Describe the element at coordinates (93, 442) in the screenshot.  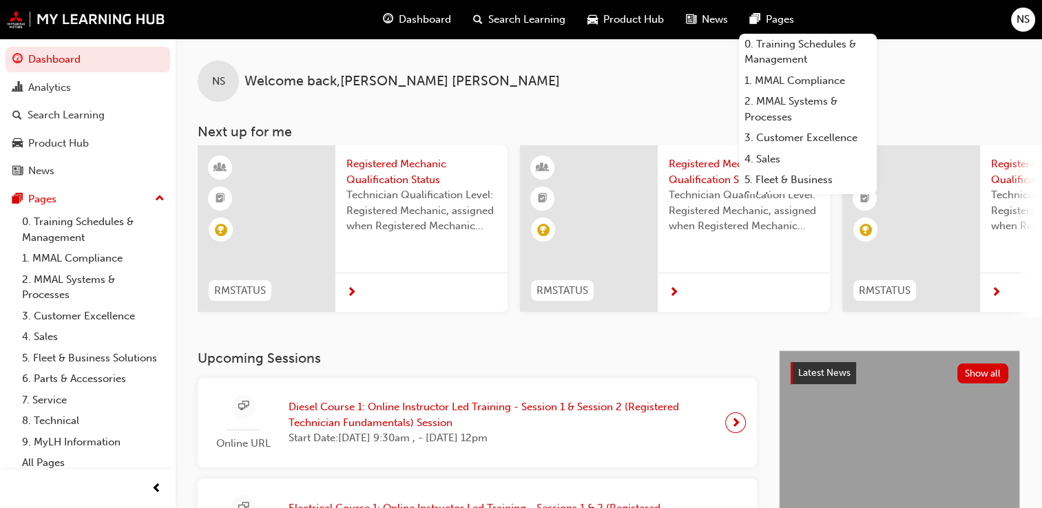
I see `a: 9. MyLH Information` at that location.